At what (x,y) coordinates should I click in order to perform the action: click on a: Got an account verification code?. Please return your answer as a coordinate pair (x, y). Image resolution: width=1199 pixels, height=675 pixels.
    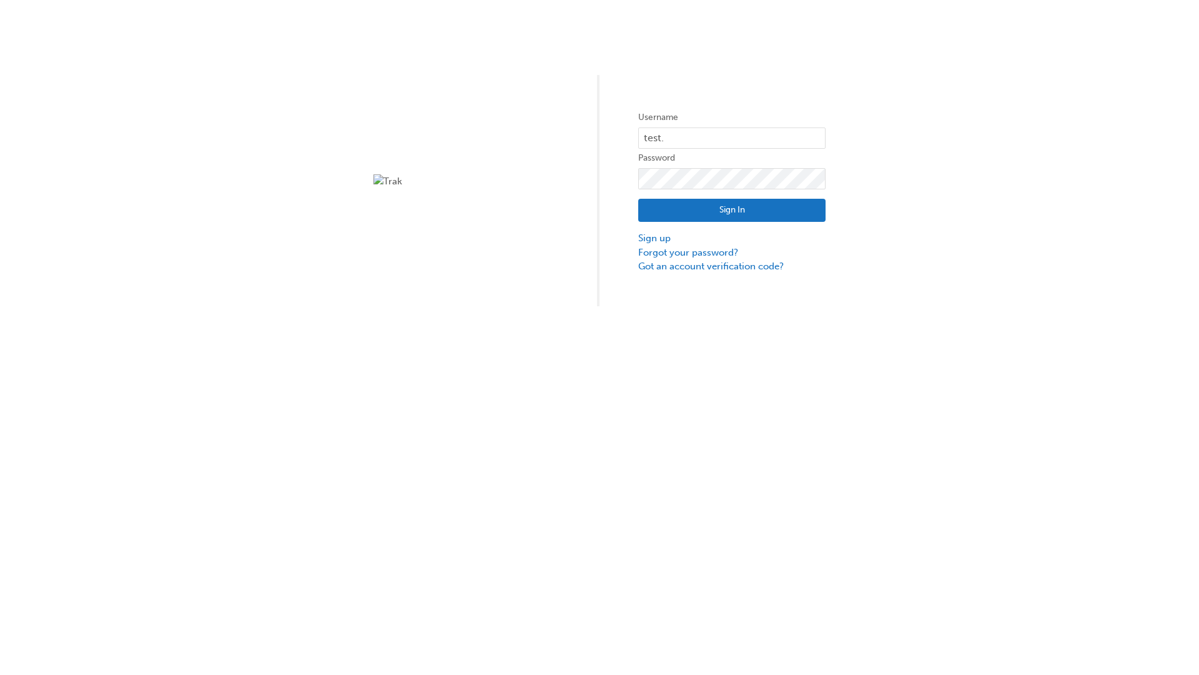
    Looking at the image, I should click on (732, 266).